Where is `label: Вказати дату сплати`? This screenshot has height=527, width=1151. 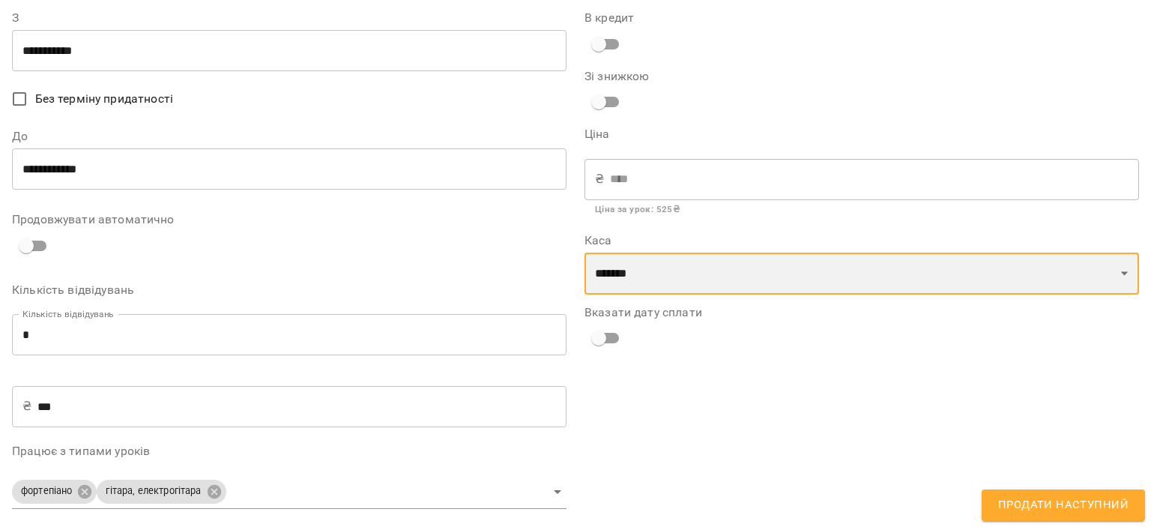 label: Вказати дату сплати is located at coordinates (861, 312).